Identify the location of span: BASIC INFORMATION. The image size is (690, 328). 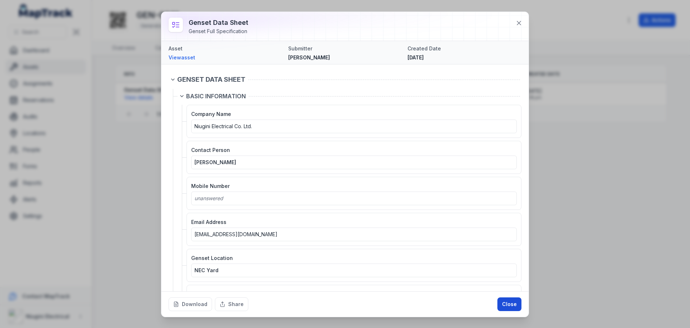
(216, 96).